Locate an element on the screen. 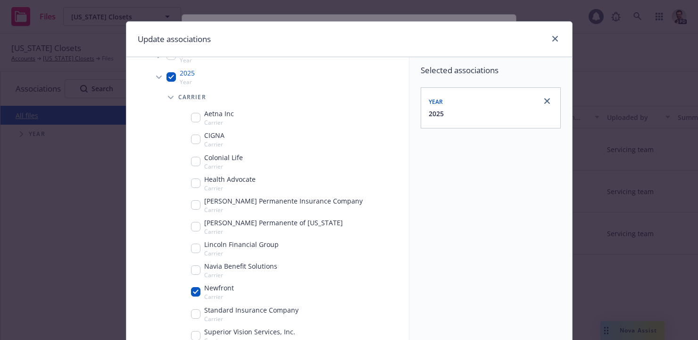 The width and height of the screenshot is (698, 340). span: Newfront is located at coordinates (219, 287).